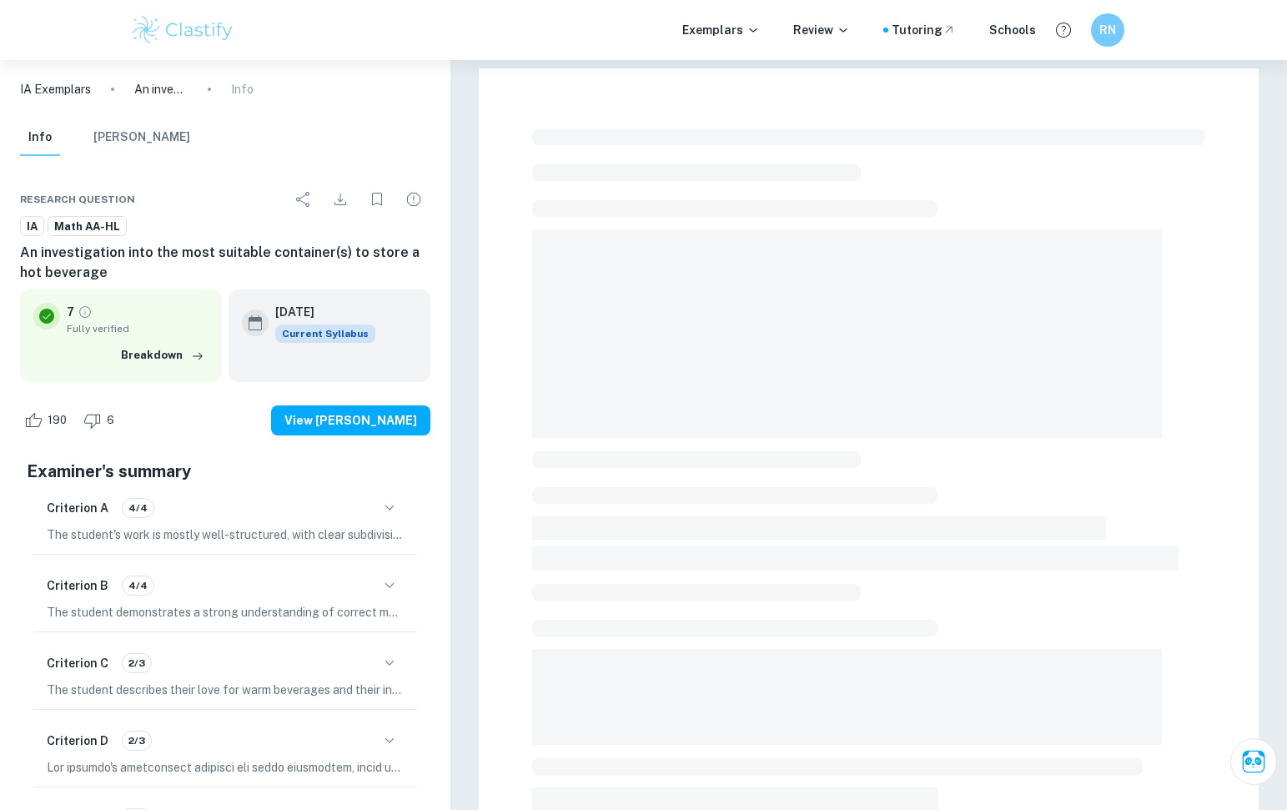 This screenshot has width=1287, height=810. I want to click on img: Clastify logo, so click(183, 30).